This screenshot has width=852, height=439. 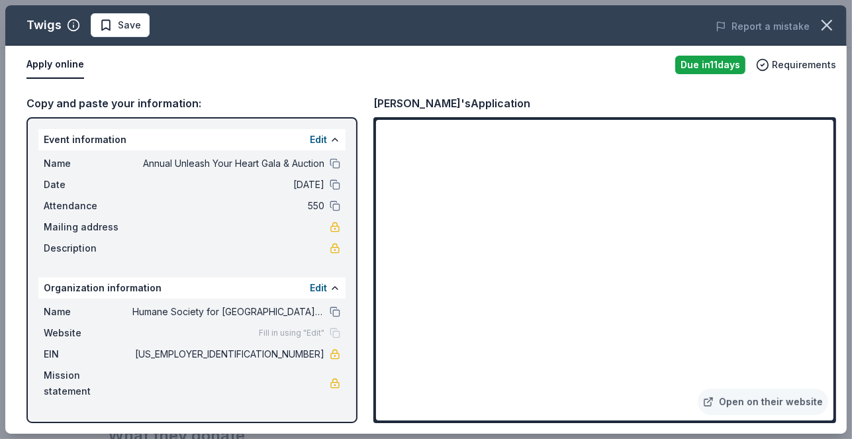 What do you see at coordinates (88, 227) in the screenshot?
I see `span: Mailing address` at bounding box center [88, 227].